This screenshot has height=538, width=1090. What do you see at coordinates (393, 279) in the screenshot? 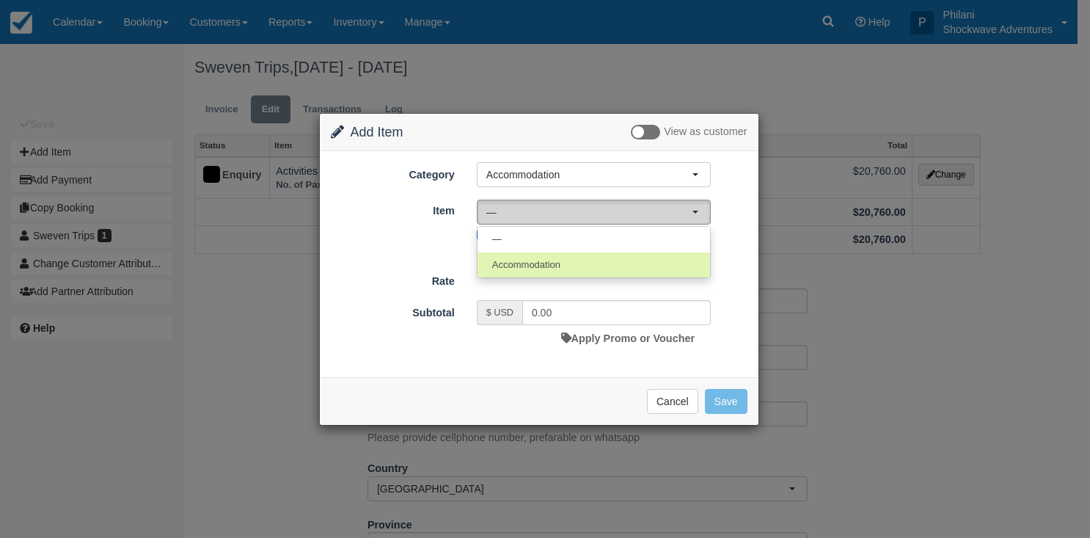
I see `label: Rate` at bounding box center [393, 279].